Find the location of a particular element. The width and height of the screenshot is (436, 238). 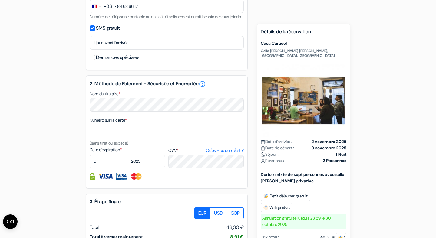

label: USD is located at coordinates (218, 213).